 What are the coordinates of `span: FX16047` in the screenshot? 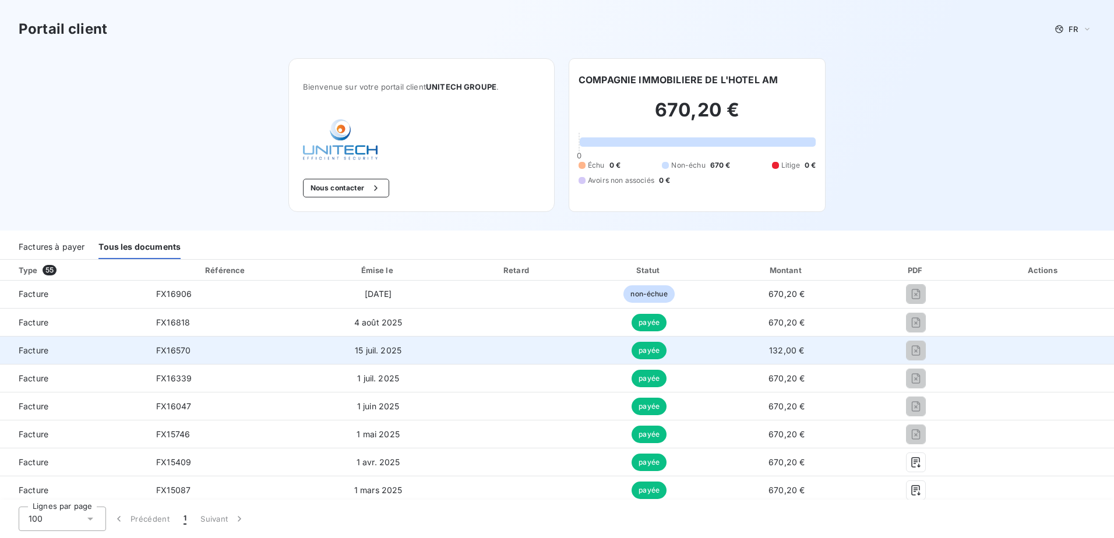 It's located at (174, 406).